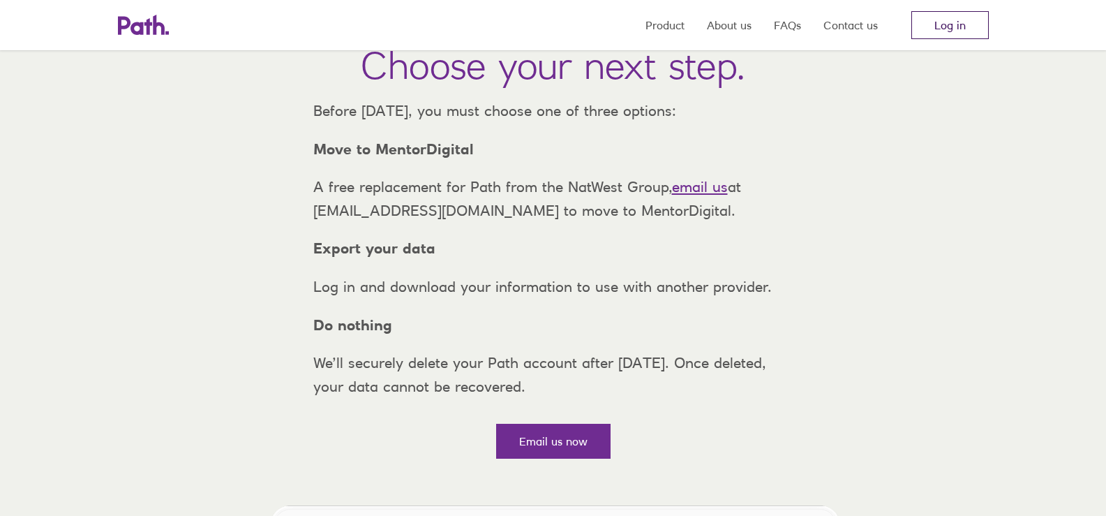  Describe the element at coordinates (394, 149) in the screenshot. I see `strong: Move to MentorDigital` at that location.